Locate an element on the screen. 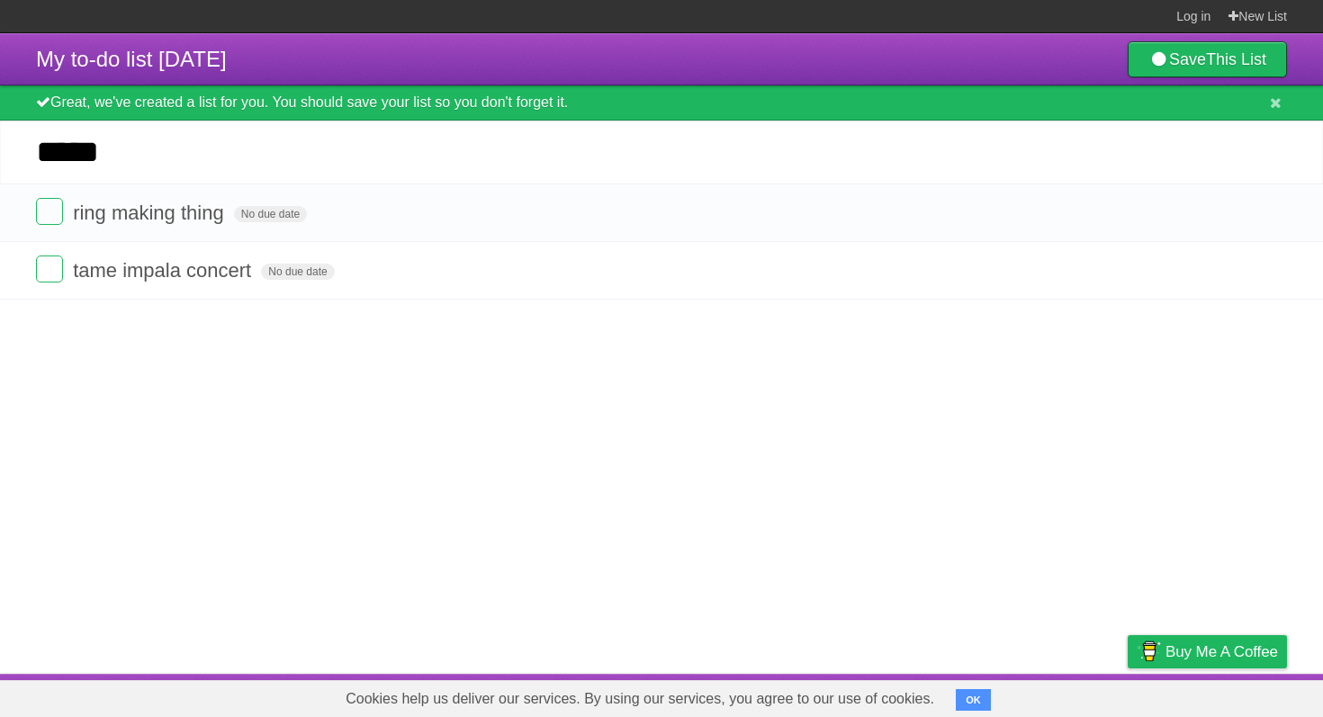 The width and height of the screenshot is (1323, 717). a: Developers is located at coordinates (984, 696).